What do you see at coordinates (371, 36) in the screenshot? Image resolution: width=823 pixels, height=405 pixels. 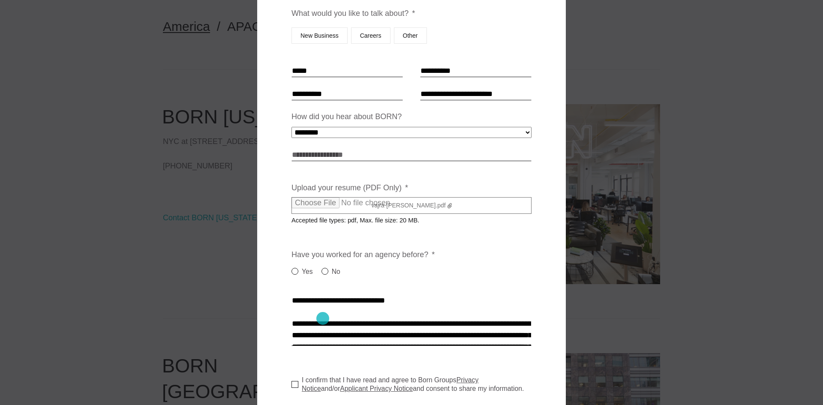 I see `label: Careers` at bounding box center [371, 36].